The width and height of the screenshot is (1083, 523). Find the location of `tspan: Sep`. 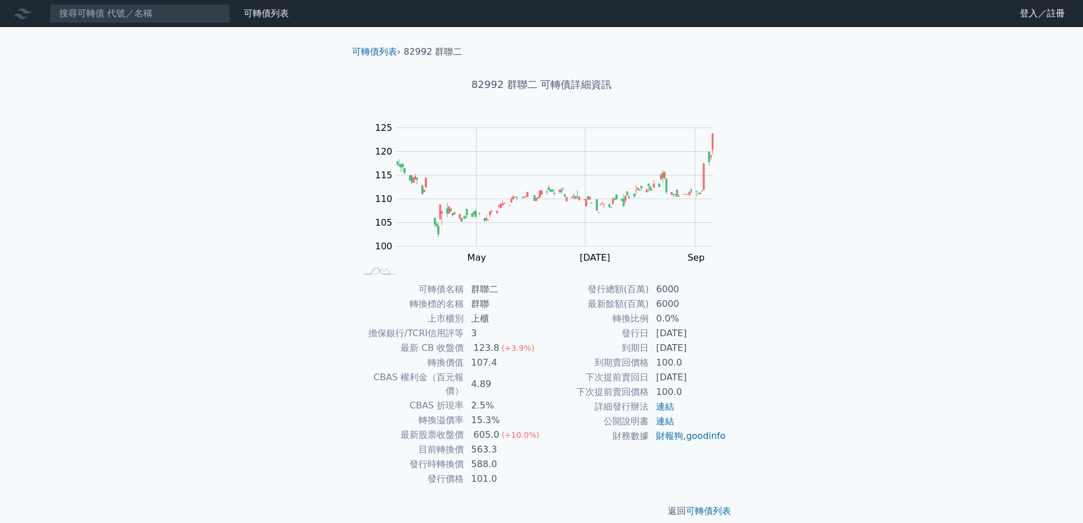

tspan: Sep is located at coordinates (696, 257).